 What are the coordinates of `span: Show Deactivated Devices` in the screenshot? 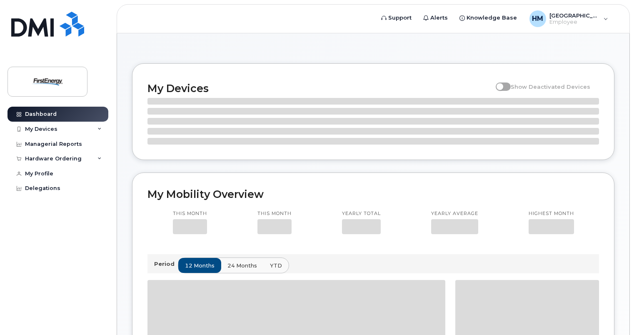 It's located at (551, 87).